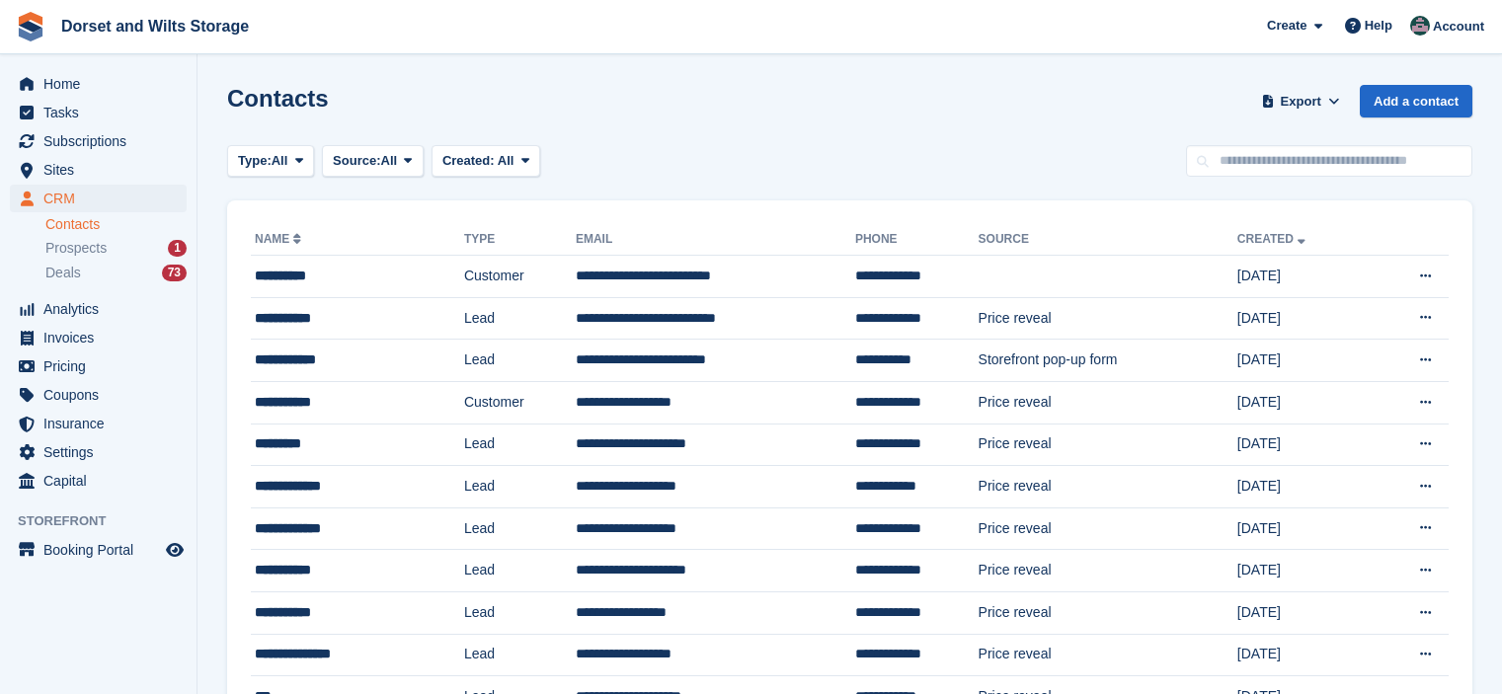 This screenshot has width=1502, height=694. I want to click on span: Prospects, so click(76, 248).